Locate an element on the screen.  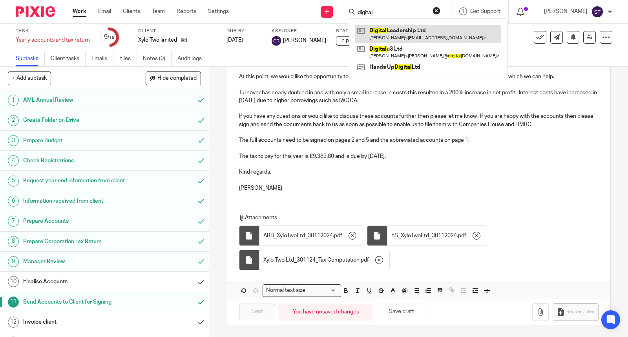
h1: Send Accounts to Client for Signing is located at coordinates (77, 302).